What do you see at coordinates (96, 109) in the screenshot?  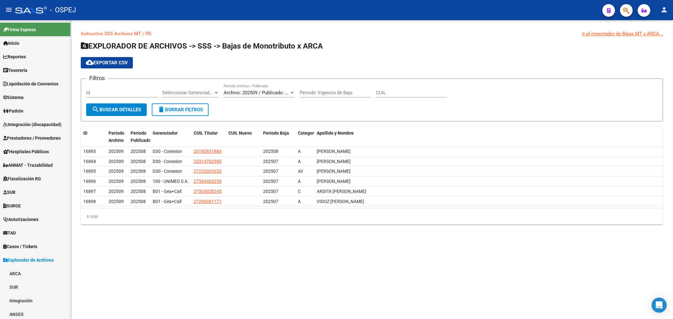 I see `mat-icon: search` at bounding box center [96, 109].